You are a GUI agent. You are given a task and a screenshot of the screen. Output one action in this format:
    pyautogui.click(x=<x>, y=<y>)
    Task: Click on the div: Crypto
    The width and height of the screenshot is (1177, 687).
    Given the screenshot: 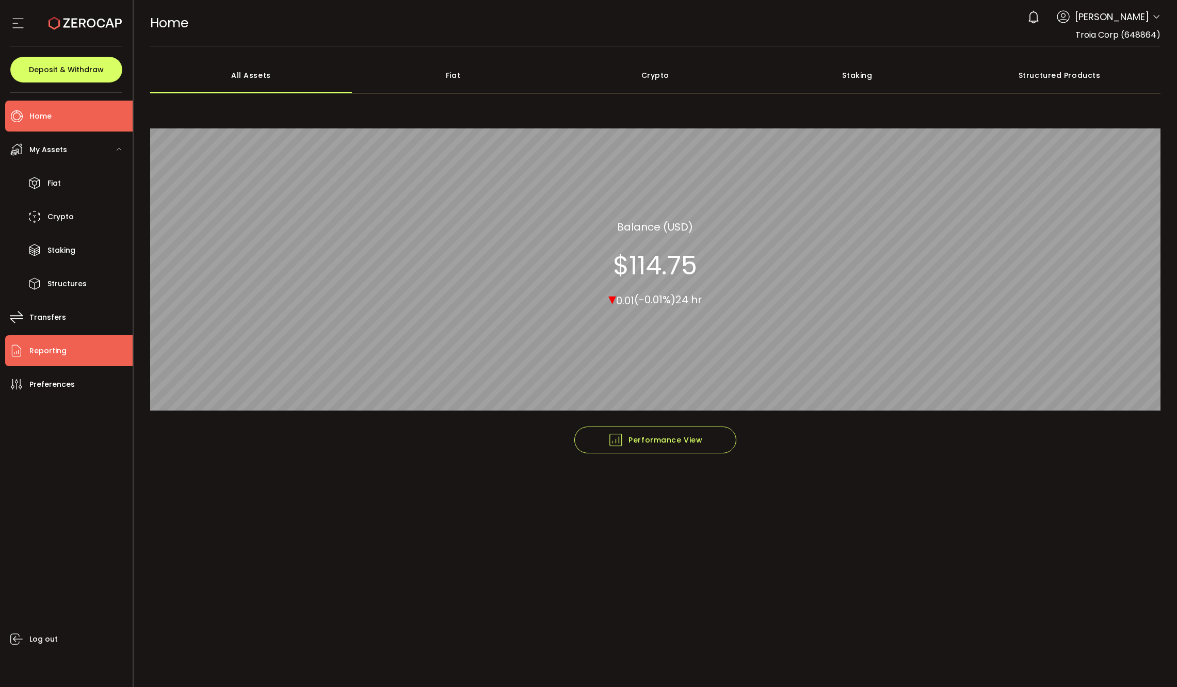 What is the action you would take?
    pyautogui.click(x=655, y=75)
    